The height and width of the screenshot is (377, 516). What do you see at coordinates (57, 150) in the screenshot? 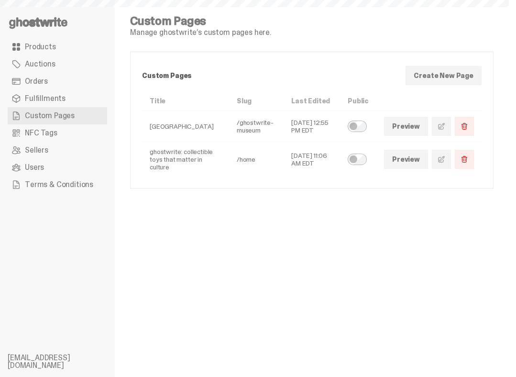
I see `a: Sellers` at bounding box center [57, 150].